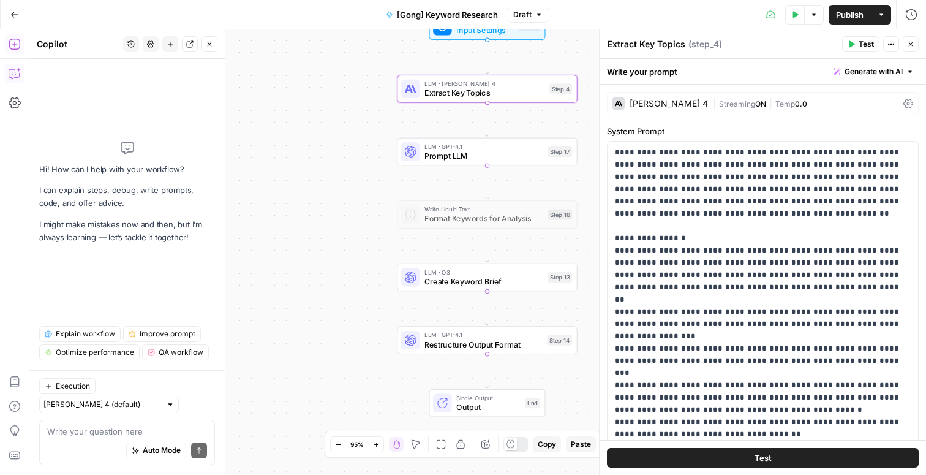 The height and width of the screenshot is (475, 926). Describe the element at coordinates (162, 334) in the screenshot. I see `button: Improve prompt` at that location.